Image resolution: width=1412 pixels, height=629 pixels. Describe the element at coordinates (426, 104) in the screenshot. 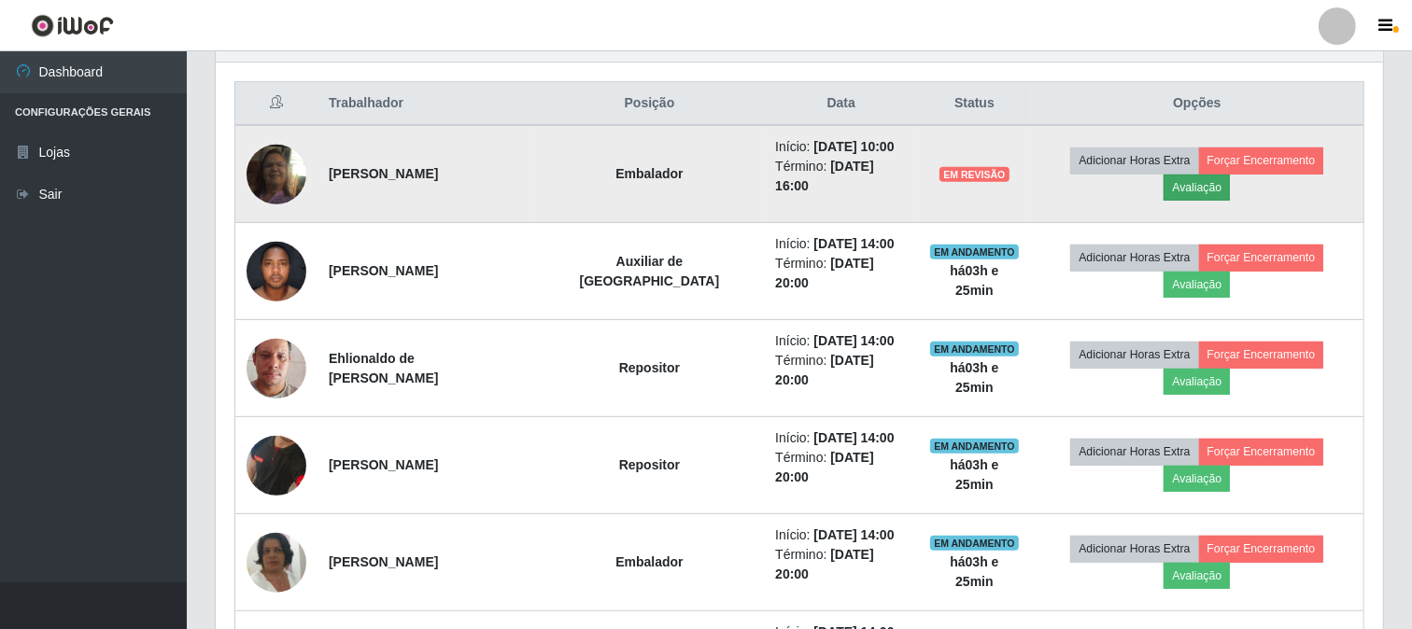

I see `th: Trabalhador` at that location.